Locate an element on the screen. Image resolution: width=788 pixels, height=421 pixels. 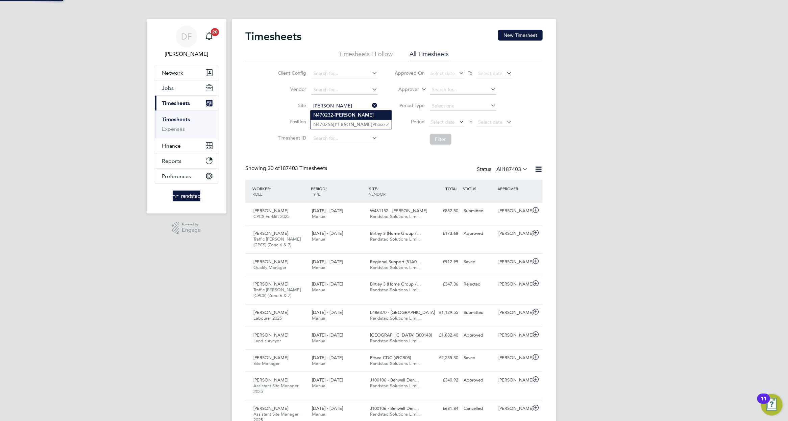
span: Labourer 2025 is located at coordinates (268, 318).